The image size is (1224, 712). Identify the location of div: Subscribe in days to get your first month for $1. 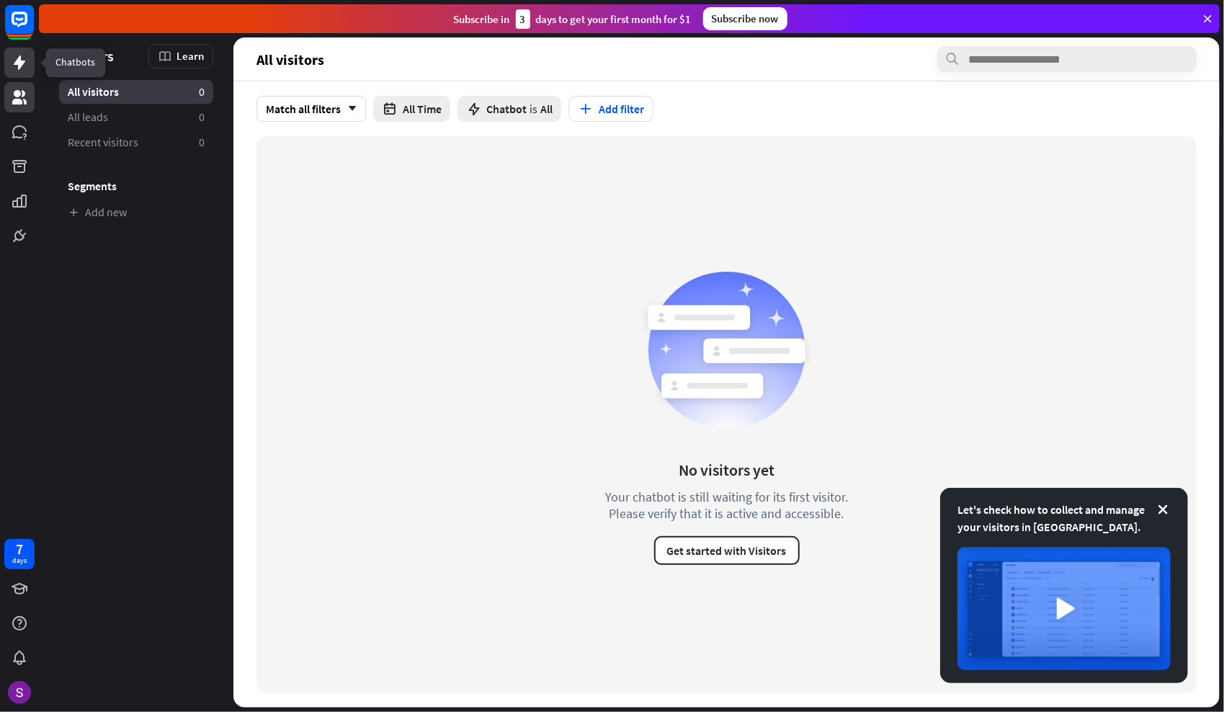
(573, 19).